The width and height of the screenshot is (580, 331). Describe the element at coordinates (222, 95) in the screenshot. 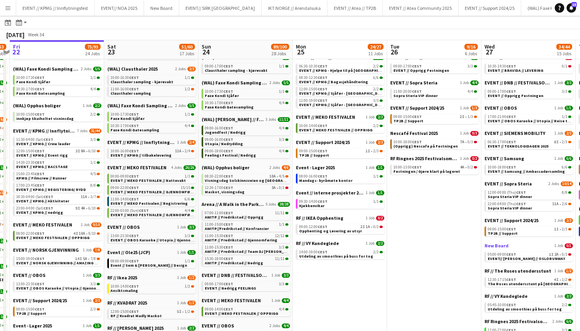

I see `span: Faxe Kondi Sjåfør` at that location.